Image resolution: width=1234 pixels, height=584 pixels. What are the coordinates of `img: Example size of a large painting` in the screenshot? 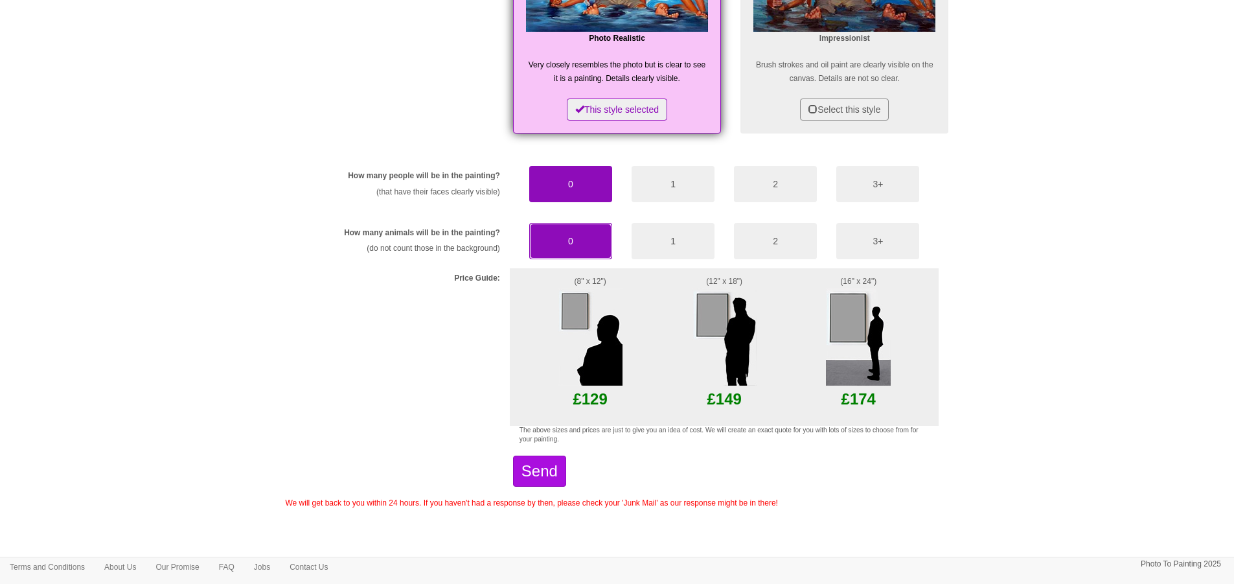 It's located at (858, 337).